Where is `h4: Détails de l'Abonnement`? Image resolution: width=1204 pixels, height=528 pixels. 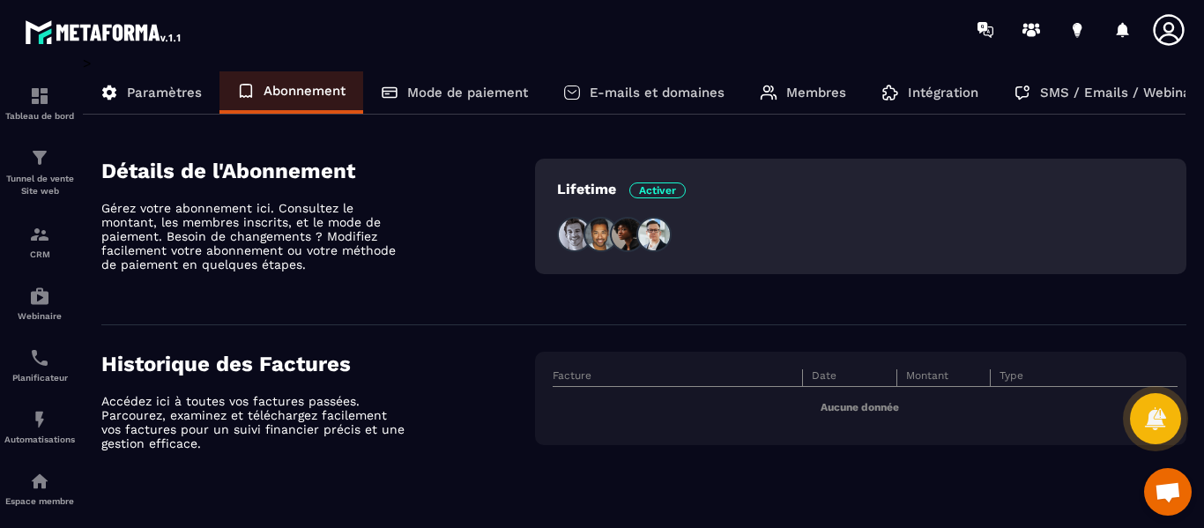
h4: Détails de l'Abonnement is located at coordinates (318, 171).